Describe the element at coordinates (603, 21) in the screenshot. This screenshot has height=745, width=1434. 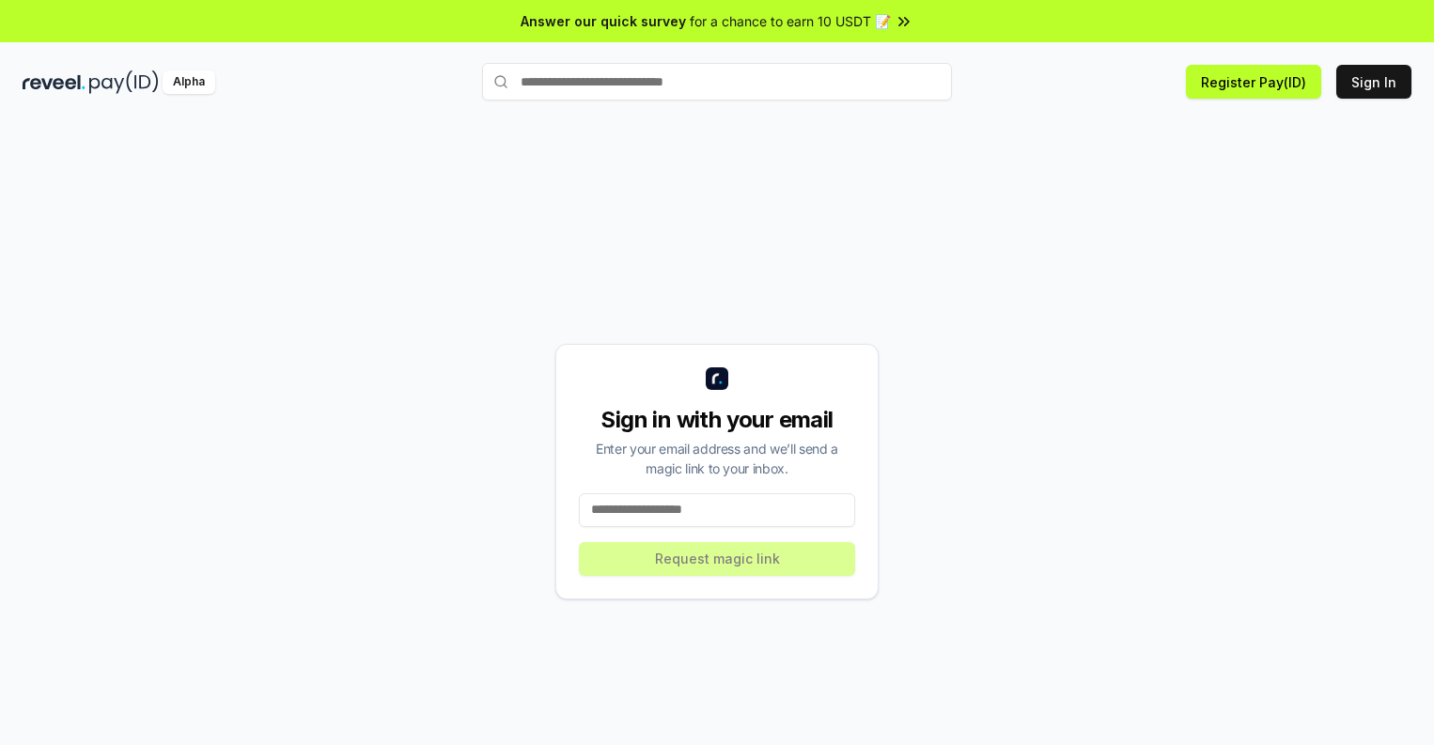
I see `span: Answer our quick survey` at that location.